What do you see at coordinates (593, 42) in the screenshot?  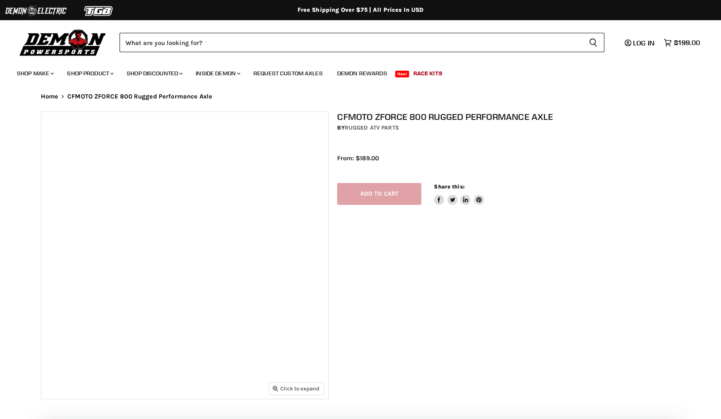 I see `button: Search` at bounding box center [593, 42].